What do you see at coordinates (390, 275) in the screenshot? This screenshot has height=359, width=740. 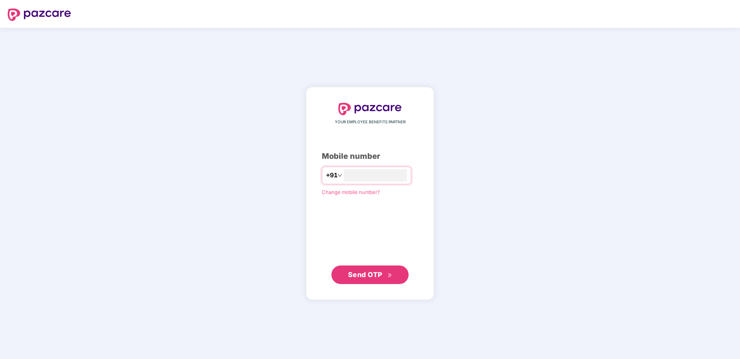 I see `span: double-right` at bounding box center [390, 275].